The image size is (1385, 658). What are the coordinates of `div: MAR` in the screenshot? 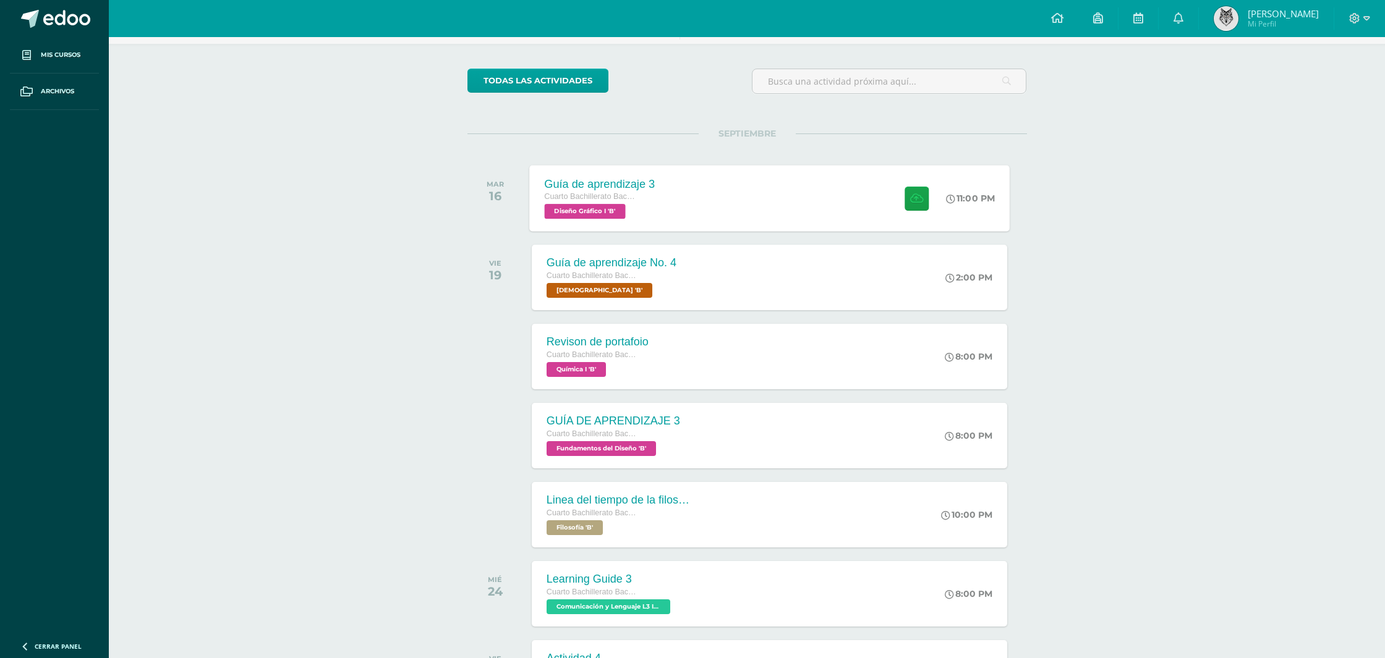 It's located at (495, 184).